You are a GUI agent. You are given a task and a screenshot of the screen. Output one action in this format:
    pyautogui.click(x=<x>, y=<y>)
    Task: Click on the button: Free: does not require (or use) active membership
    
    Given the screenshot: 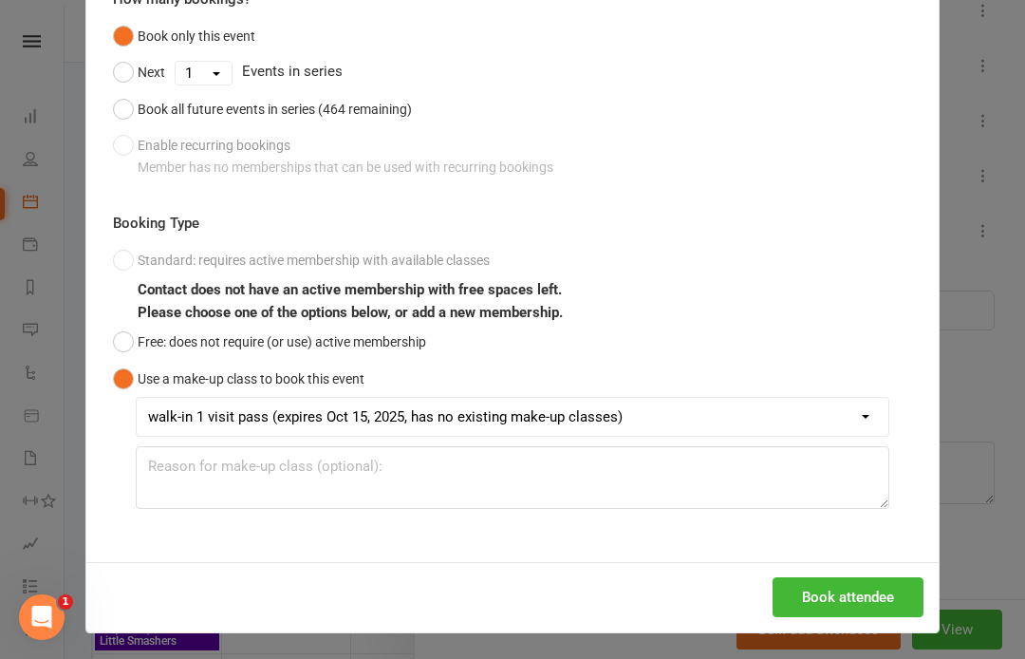 What is the action you would take?
    pyautogui.click(x=270, y=342)
    